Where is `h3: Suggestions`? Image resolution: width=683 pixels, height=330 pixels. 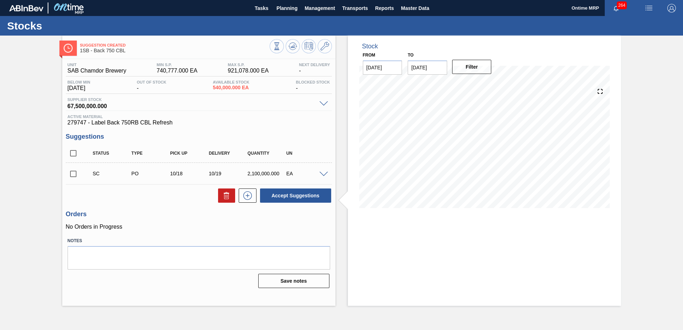
h3: Suggestions is located at coordinates (199, 137).